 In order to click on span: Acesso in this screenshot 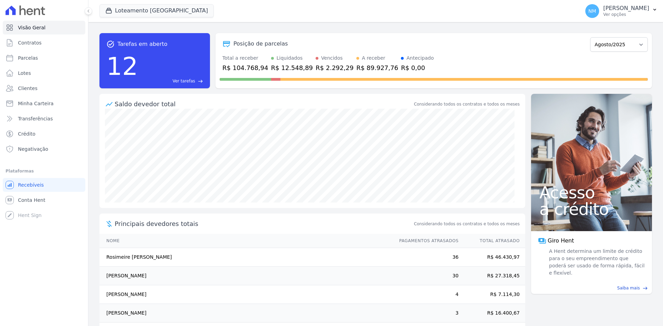, I will do `click(592, 193)`.